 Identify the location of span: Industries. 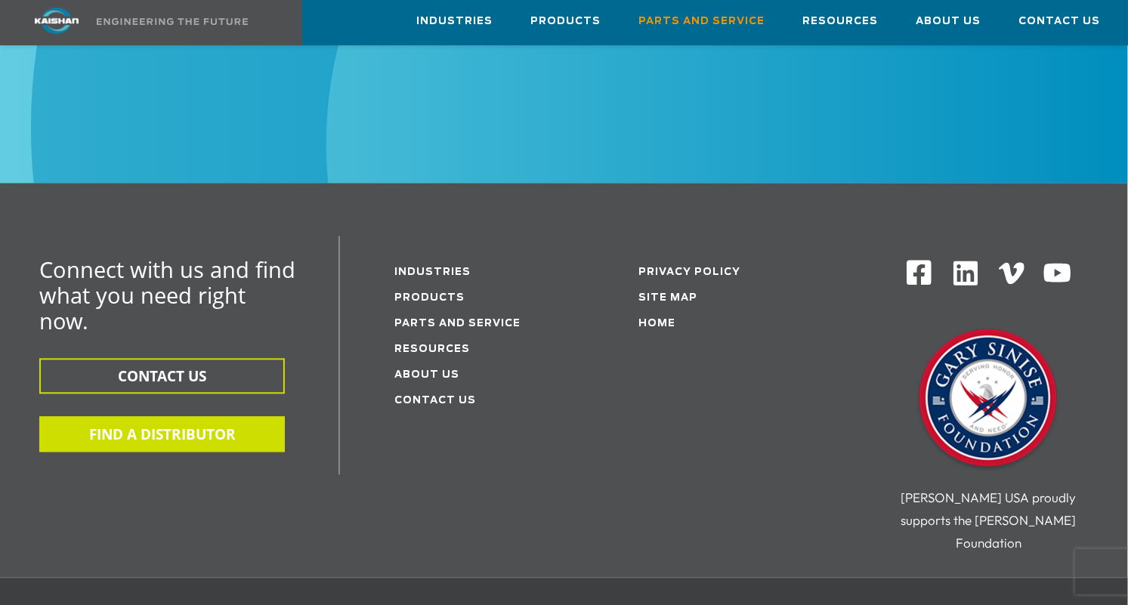
(454, 21).